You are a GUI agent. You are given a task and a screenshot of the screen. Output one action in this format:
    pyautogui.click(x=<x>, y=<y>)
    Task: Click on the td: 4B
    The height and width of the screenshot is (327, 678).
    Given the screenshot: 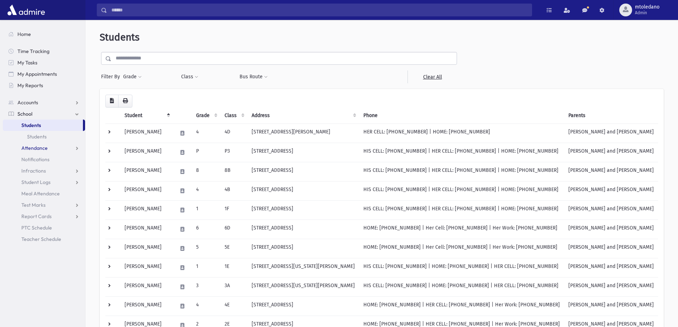 What is the action you would take?
    pyautogui.click(x=234, y=191)
    